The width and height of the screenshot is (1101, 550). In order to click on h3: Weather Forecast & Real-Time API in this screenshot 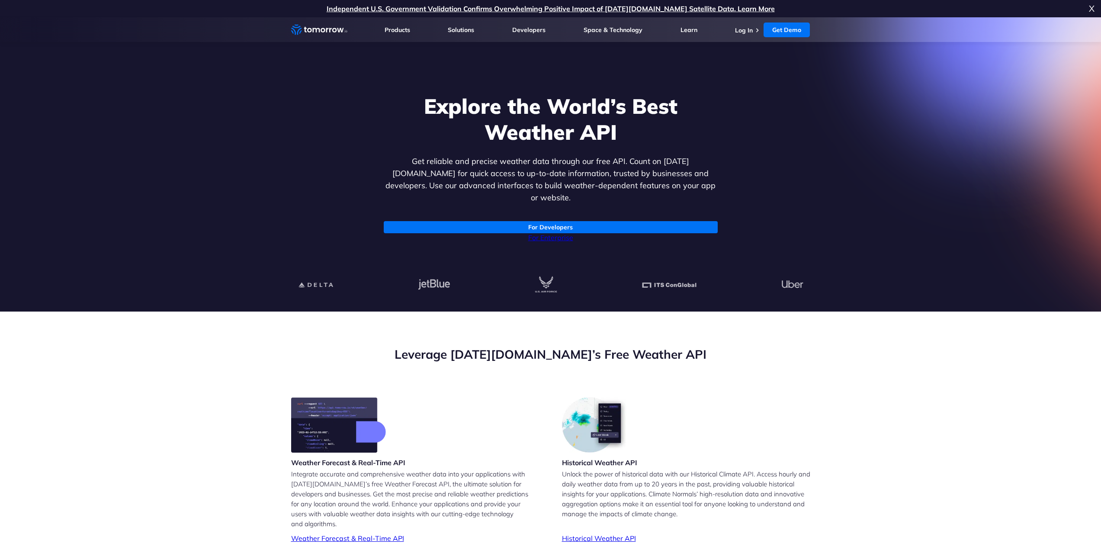, I will do `click(348, 462)`.